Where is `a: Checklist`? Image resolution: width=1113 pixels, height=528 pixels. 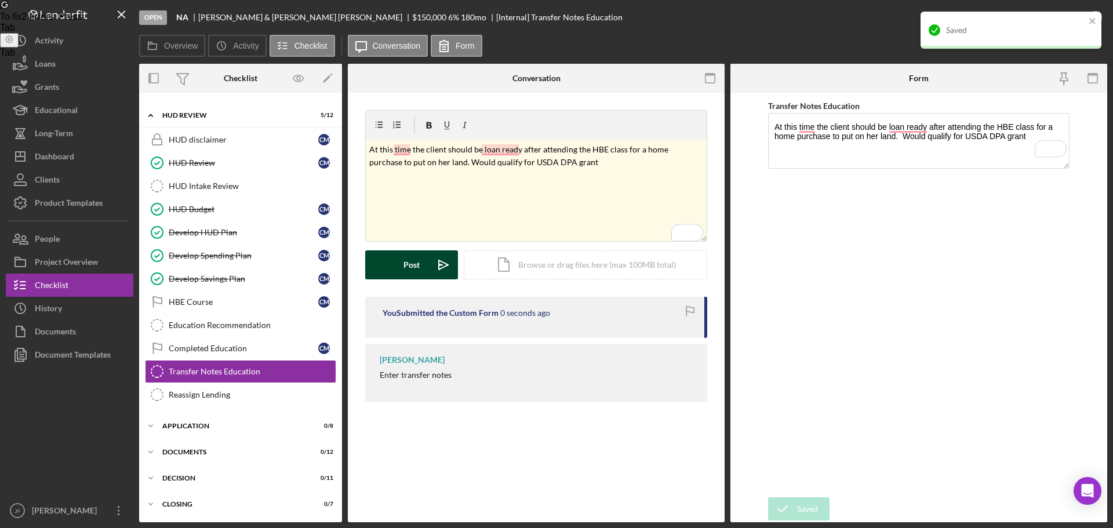 a: Checklist is located at coordinates (70, 285).